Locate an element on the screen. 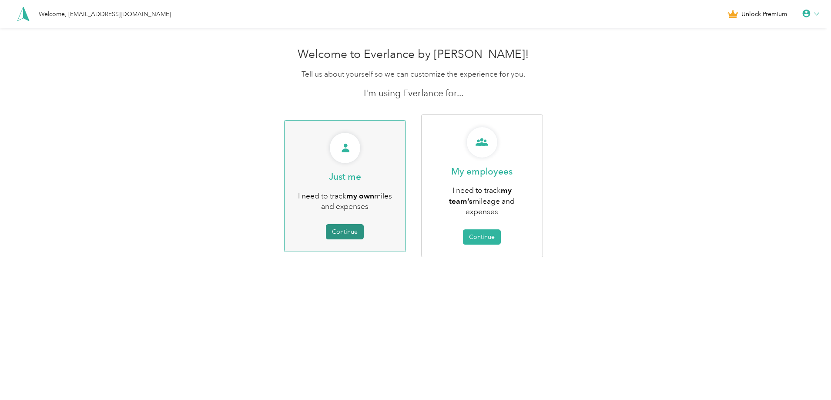 This screenshot has width=831, height=400. span: I need to track mileage and expenses is located at coordinates (482, 201).